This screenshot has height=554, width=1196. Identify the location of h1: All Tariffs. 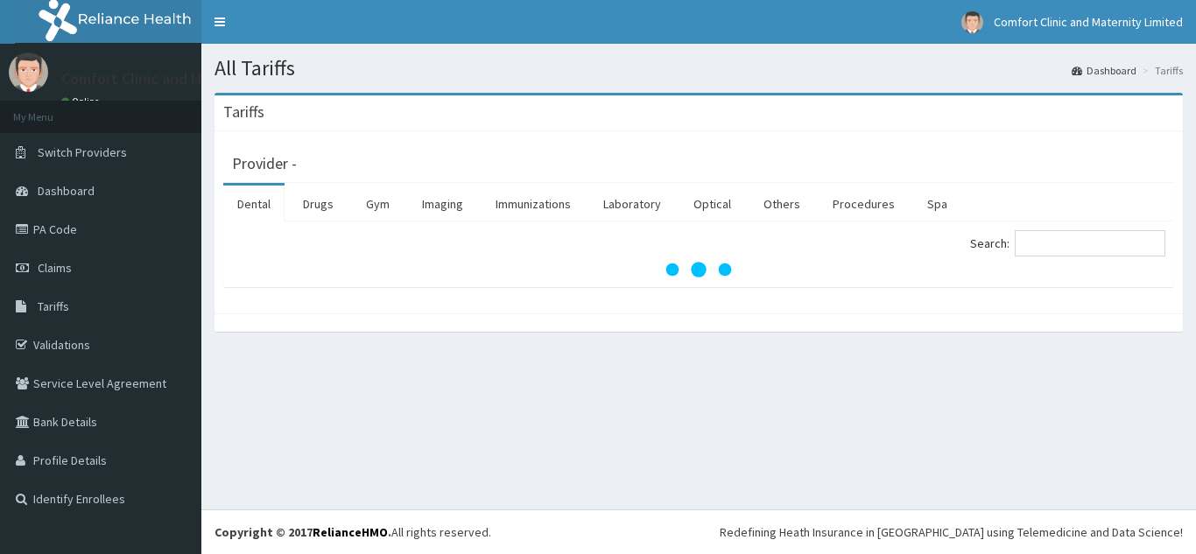
(698, 68).